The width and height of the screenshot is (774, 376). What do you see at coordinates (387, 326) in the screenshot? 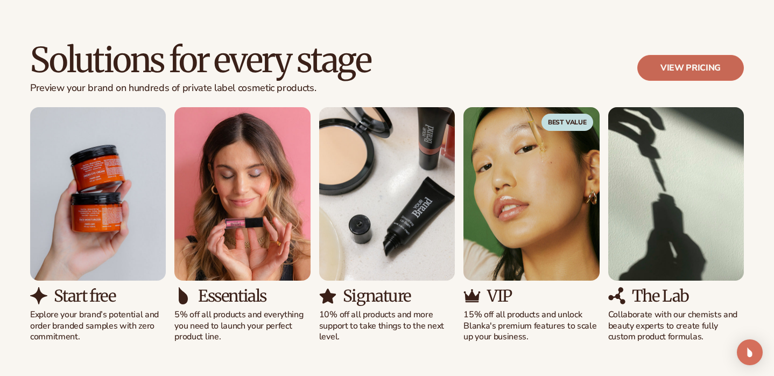
I see `p: 10% off all products and more support to take things to the next level.` at bounding box center [387, 326].